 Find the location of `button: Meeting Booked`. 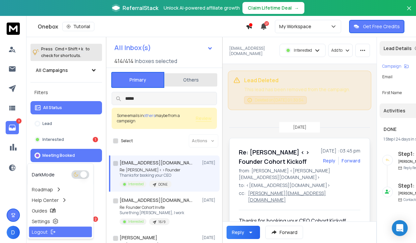

button: Meeting Booked is located at coordinates (66, 155).